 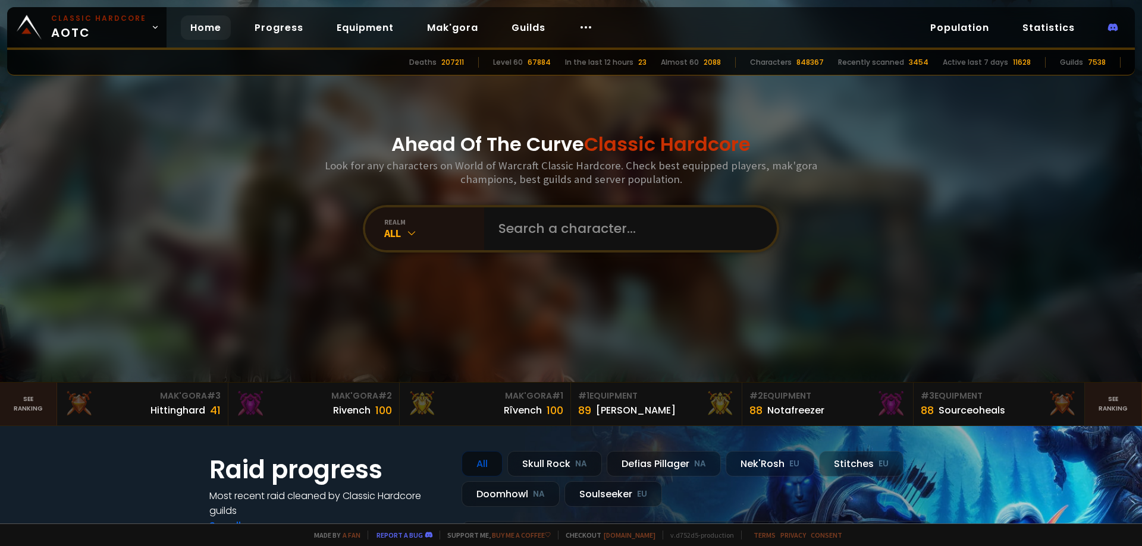 What do you see at coordinates (485, 404) in the screenshot?
I see `a: Mak'Gora#1Rîvench100` at bounding box center [485, 404].